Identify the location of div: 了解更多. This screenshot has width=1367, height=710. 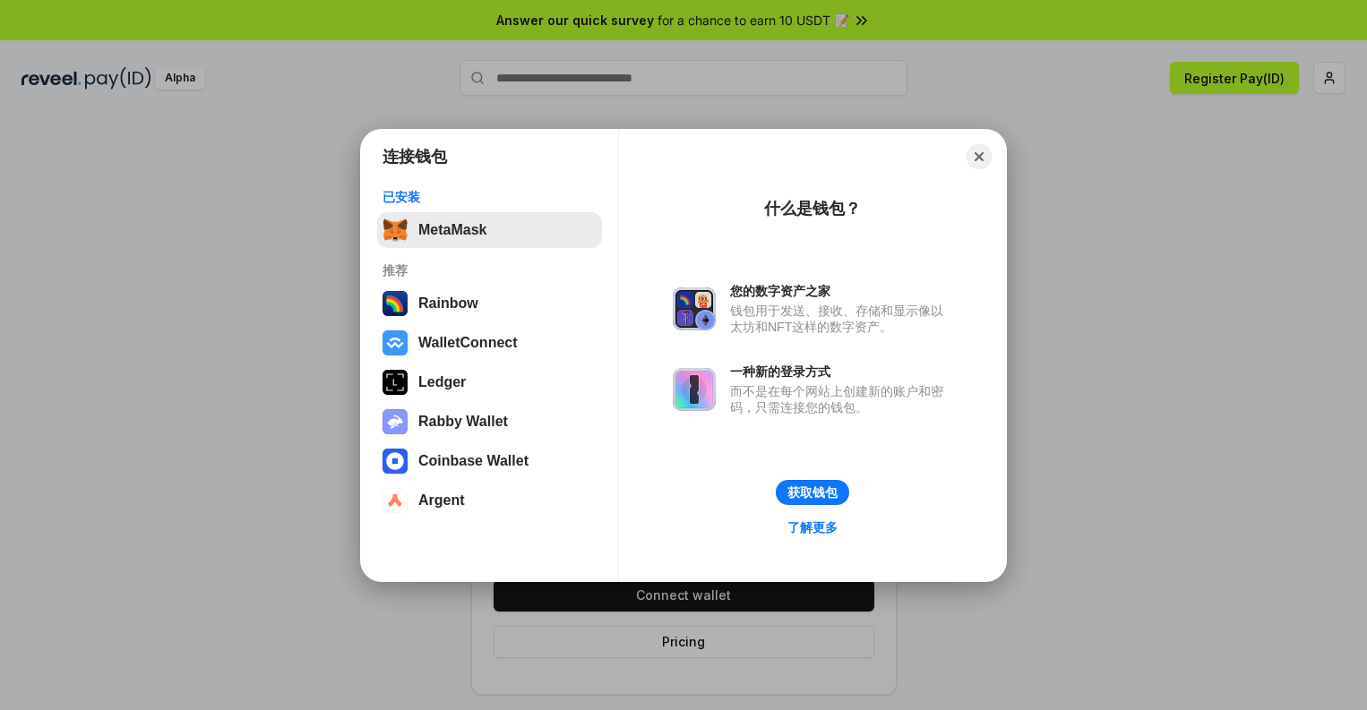
(813, 528).